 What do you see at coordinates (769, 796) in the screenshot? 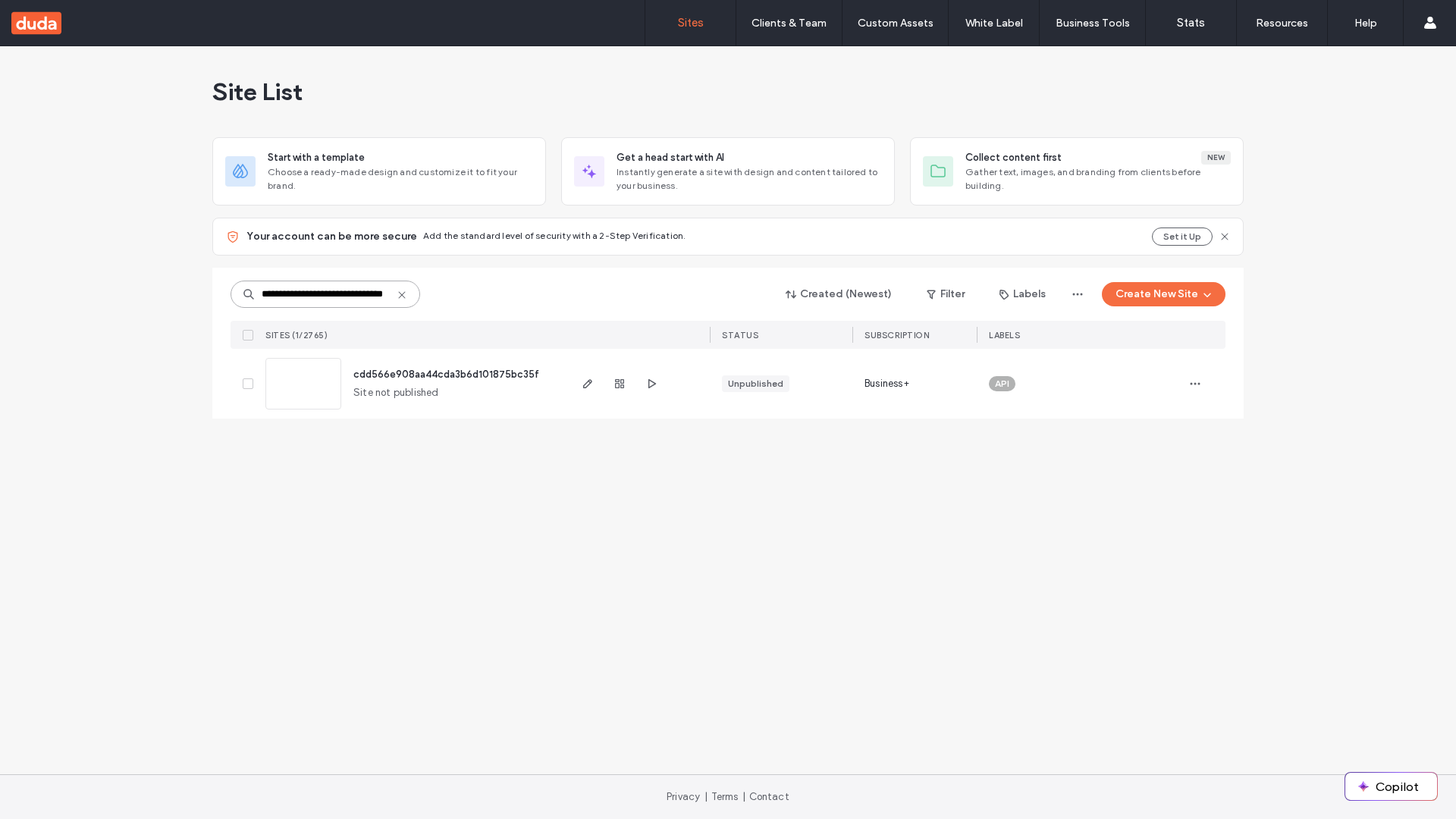
I see `a: Contact` at bounding box center [769, 796].